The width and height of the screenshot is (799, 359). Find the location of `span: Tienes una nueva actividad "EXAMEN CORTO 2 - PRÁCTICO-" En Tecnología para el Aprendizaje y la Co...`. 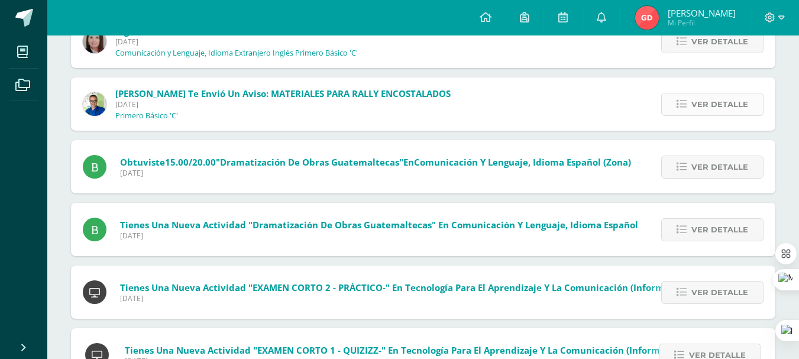

span: Tienes una nueva actividad "EXAMEN CORTO 2 - PRÁCTICO-" En Tecnología para el Aprendizaje y la Co... is located at coordinates (404, 287).